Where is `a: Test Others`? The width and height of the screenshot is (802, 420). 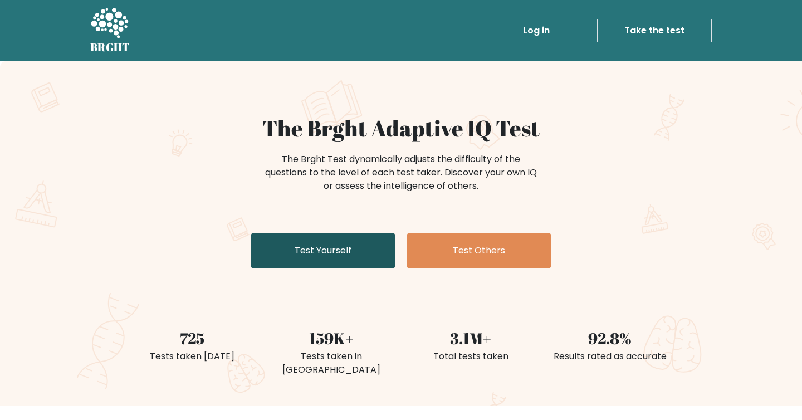
a: Test Others is located at coordinates (479, 251).